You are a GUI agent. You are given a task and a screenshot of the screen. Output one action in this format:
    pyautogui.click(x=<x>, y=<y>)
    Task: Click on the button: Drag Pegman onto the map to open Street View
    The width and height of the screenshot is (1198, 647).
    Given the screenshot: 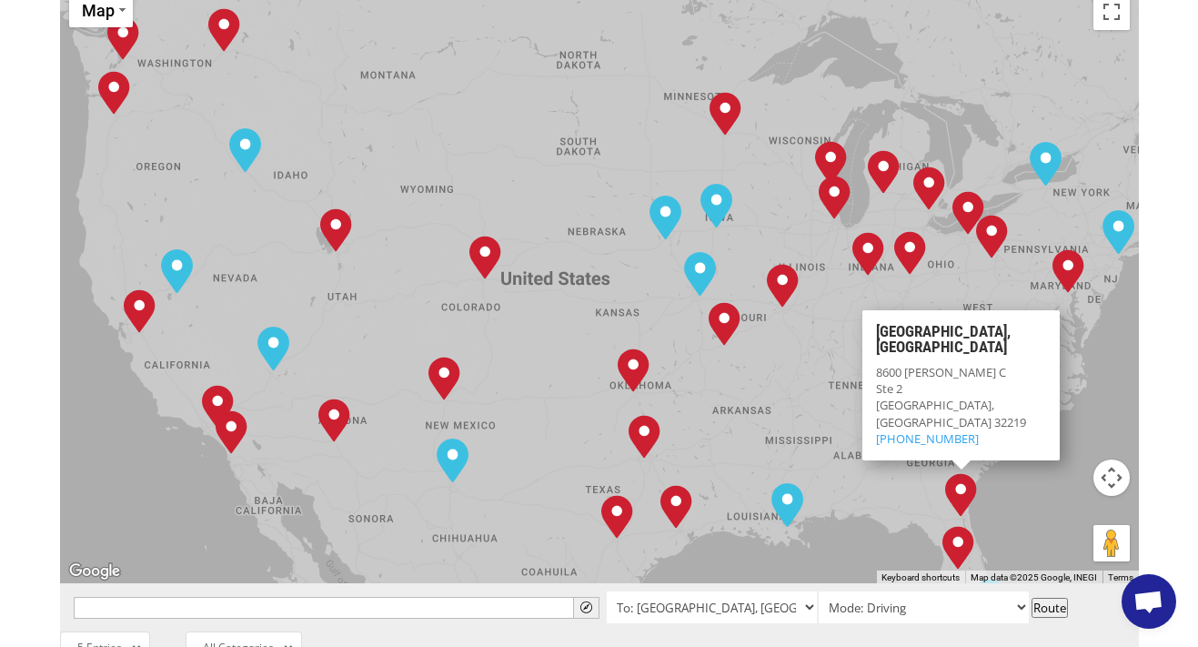 What is the action you would take?
    pyautogui.click(x=1112, y=543)
    